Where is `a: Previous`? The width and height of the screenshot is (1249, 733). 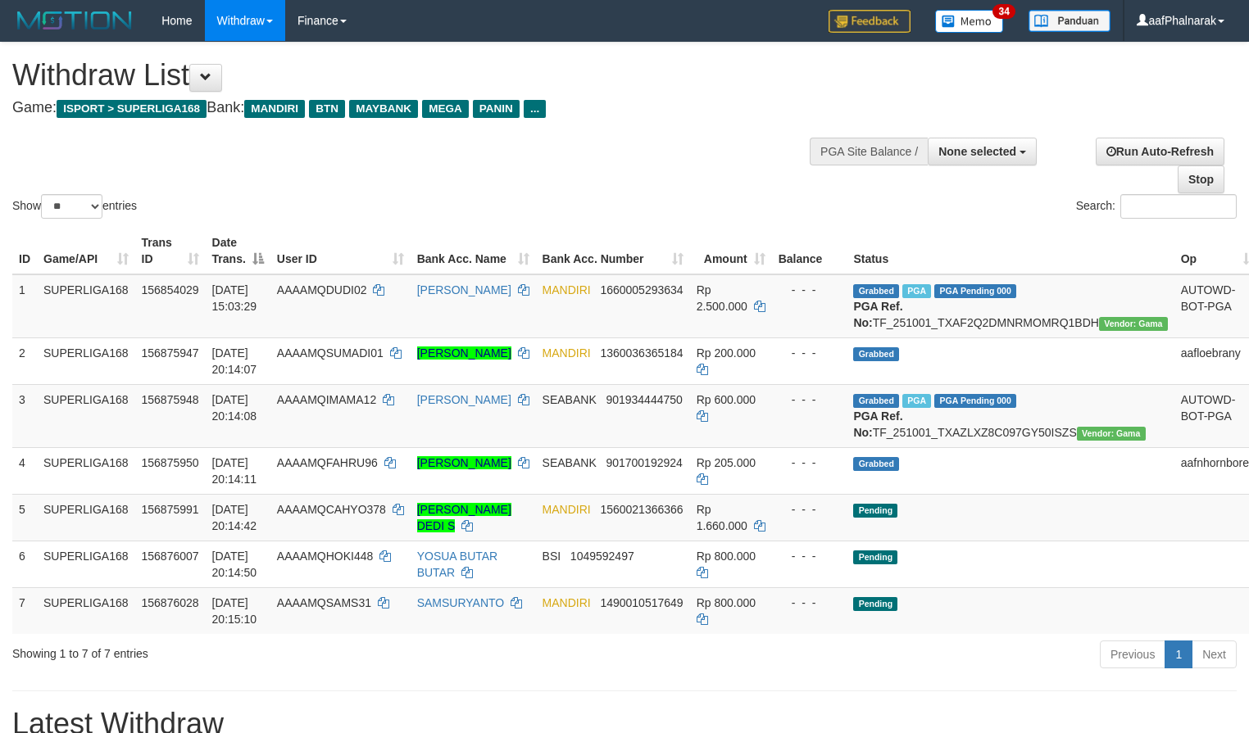 a: Previous is located at coordinates (1132, 655).